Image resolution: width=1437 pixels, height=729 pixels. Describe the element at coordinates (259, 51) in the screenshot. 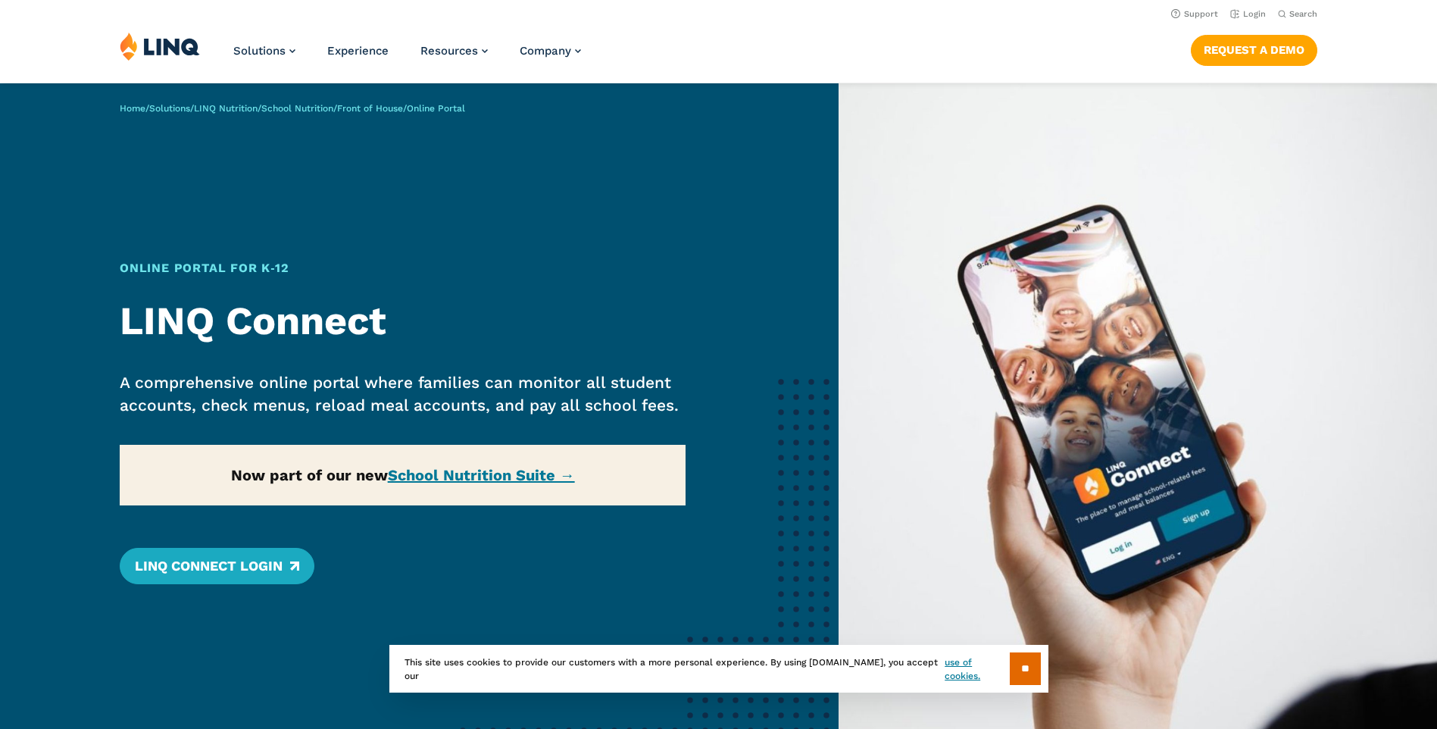

I see `span: Solutions` at that location.